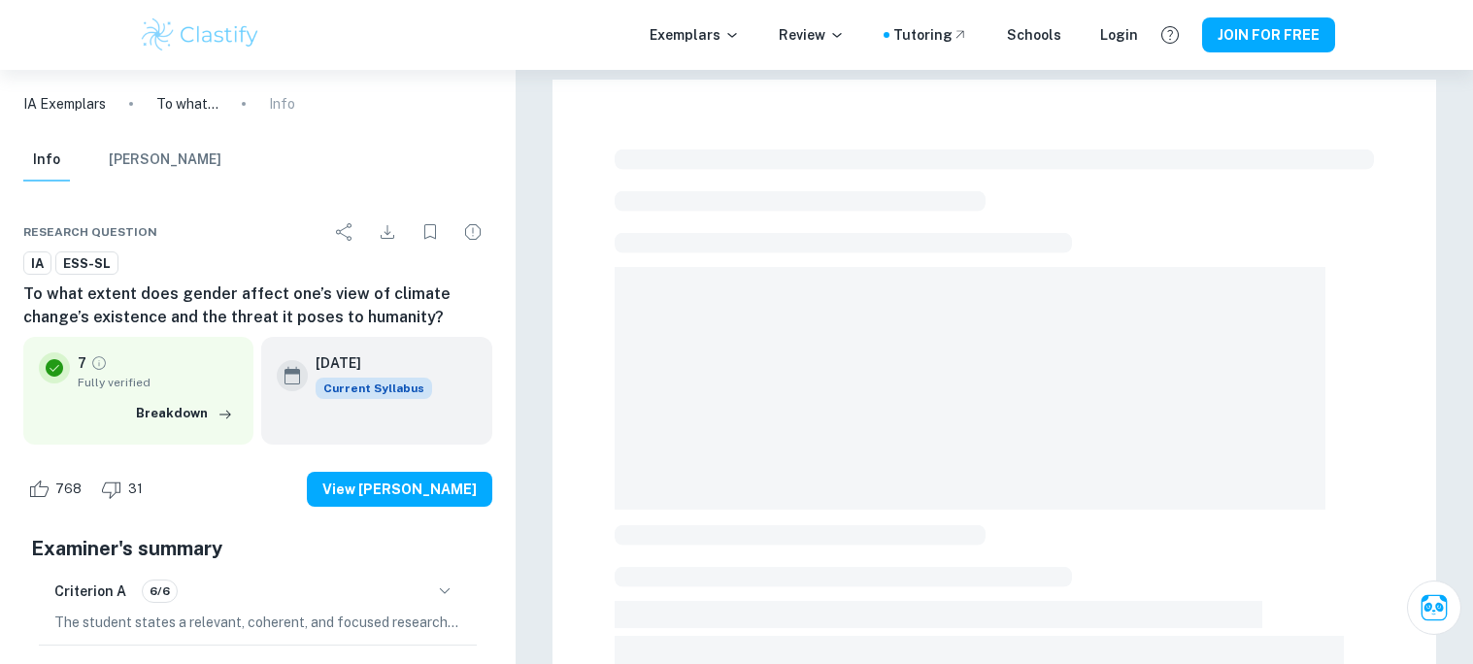 The height and width of the screenshot is (664, 1473). I want to click on div: Share, so click(345, 232).